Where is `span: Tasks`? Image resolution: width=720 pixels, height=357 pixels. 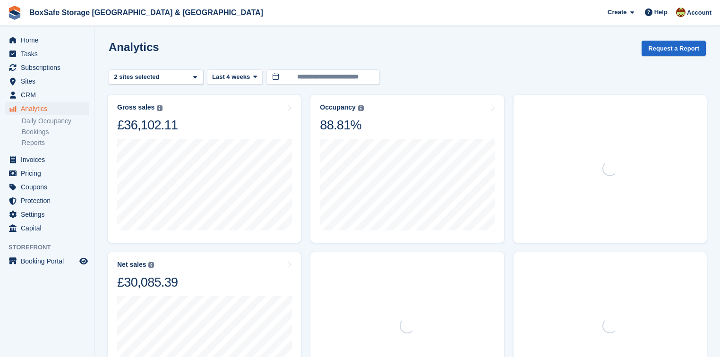
span: Tasks is located at coordinates (49, 54).